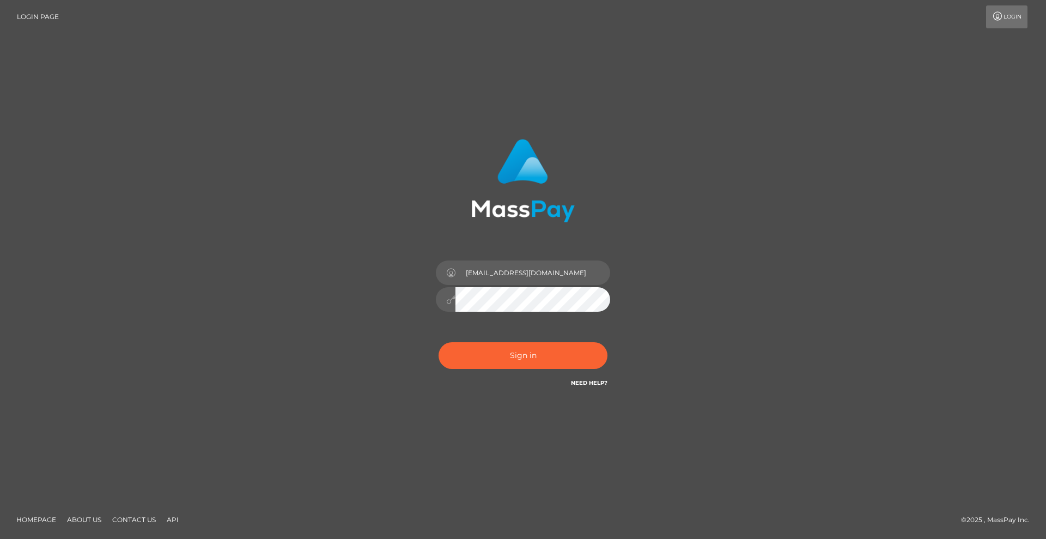 The height and width of the screenshot is (539, 1046). What do you see at coordinates (999, 520) in the screenshot?
I see `div: © 2025 , MassPay Inc.` at bounding box center [999, 520].